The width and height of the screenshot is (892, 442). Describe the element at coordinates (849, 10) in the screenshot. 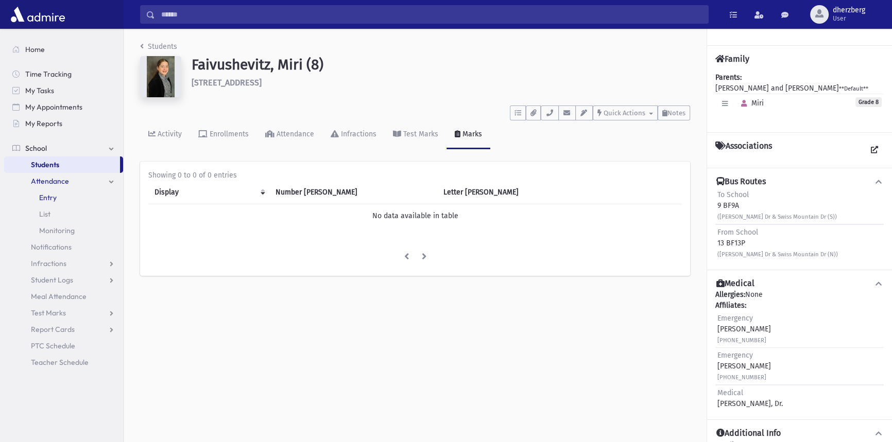

I see `span: dherzberg` at that location.